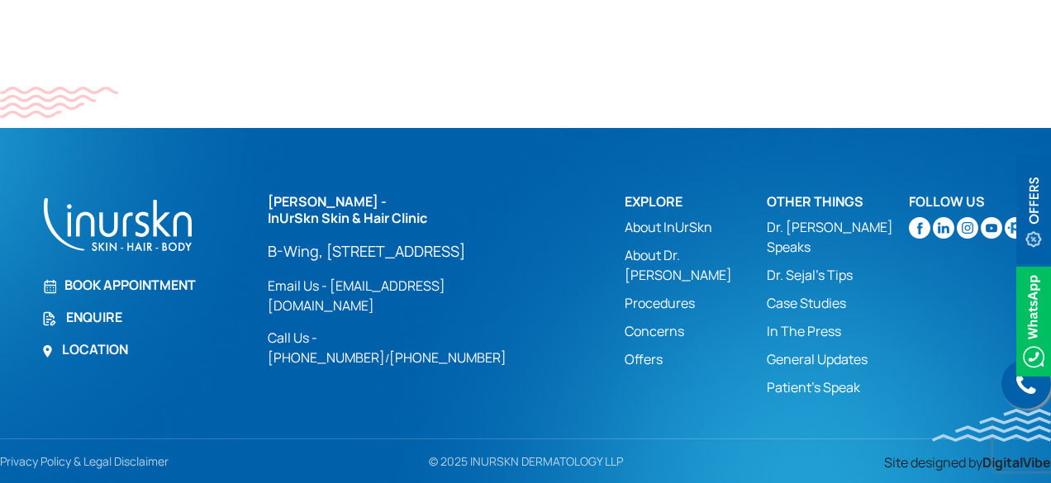 The image size is (1051, 483). I want to click on a: Whatsappicon, so click(1033, 320).